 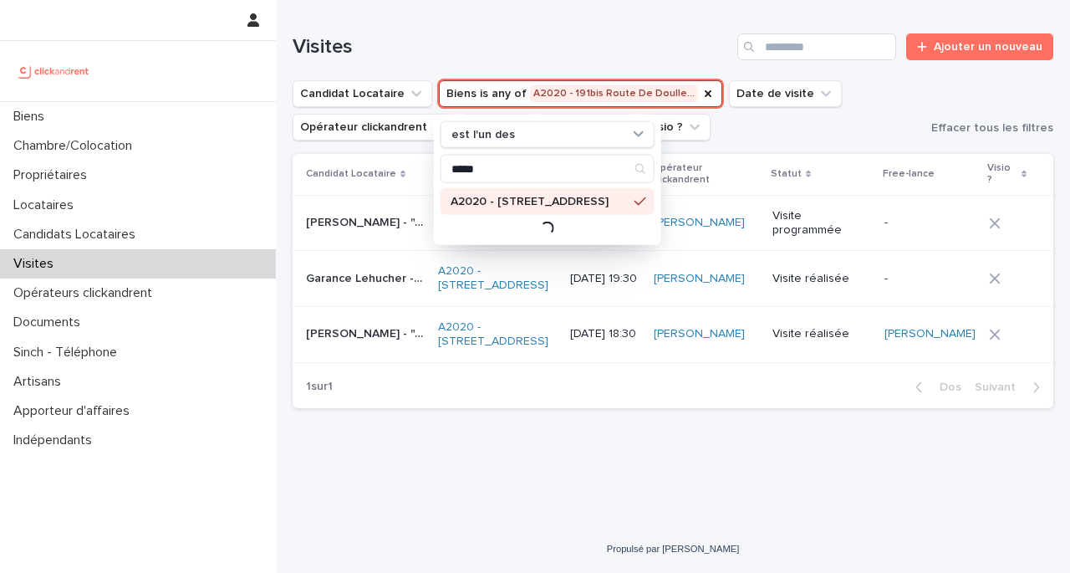 I want to click on a: Ajouter un nouveau, so click(x=980, y=47).